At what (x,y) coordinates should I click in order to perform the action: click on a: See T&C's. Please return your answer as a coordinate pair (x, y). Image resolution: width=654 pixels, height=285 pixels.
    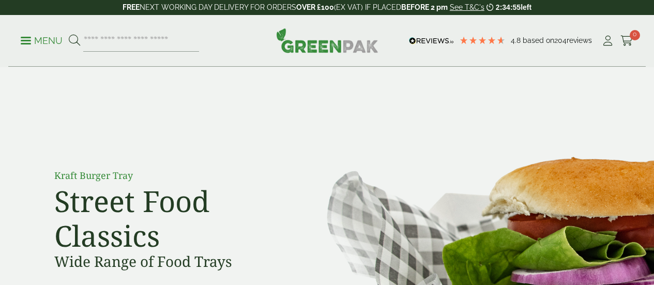
    Looking at the image, I should click on (467, 7).